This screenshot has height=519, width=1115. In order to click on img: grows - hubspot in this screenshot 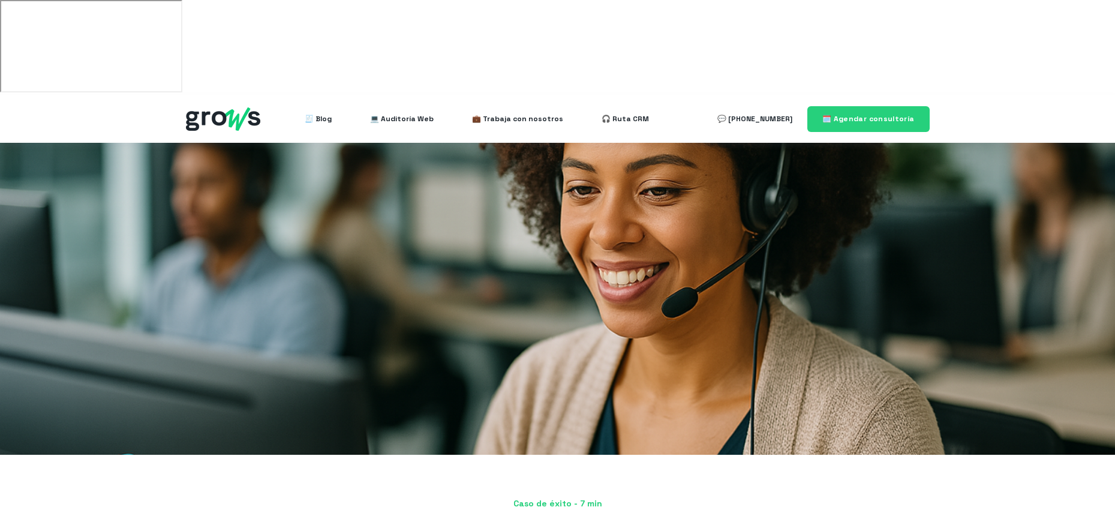, I will do `click(223, 119)`.